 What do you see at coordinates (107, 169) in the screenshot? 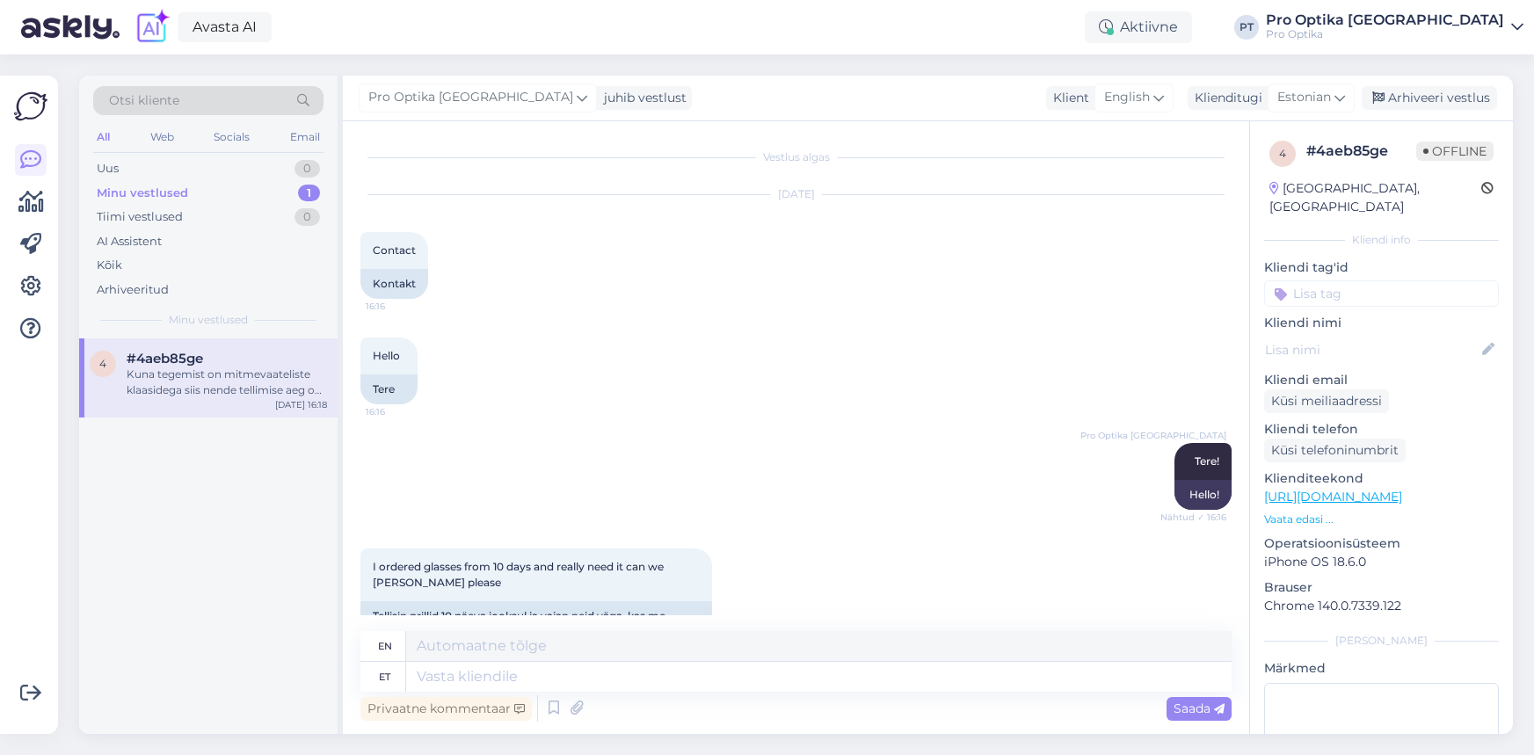
I see `div: Uus` at bounding box center [107, 169].